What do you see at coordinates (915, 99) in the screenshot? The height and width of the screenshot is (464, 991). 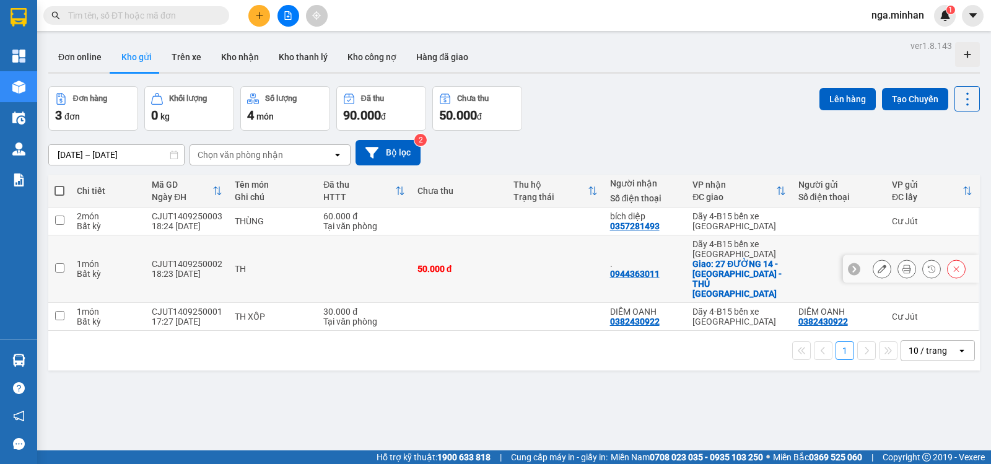 I see `button: Tạo Chuyến` at bounding box center [915, 99].